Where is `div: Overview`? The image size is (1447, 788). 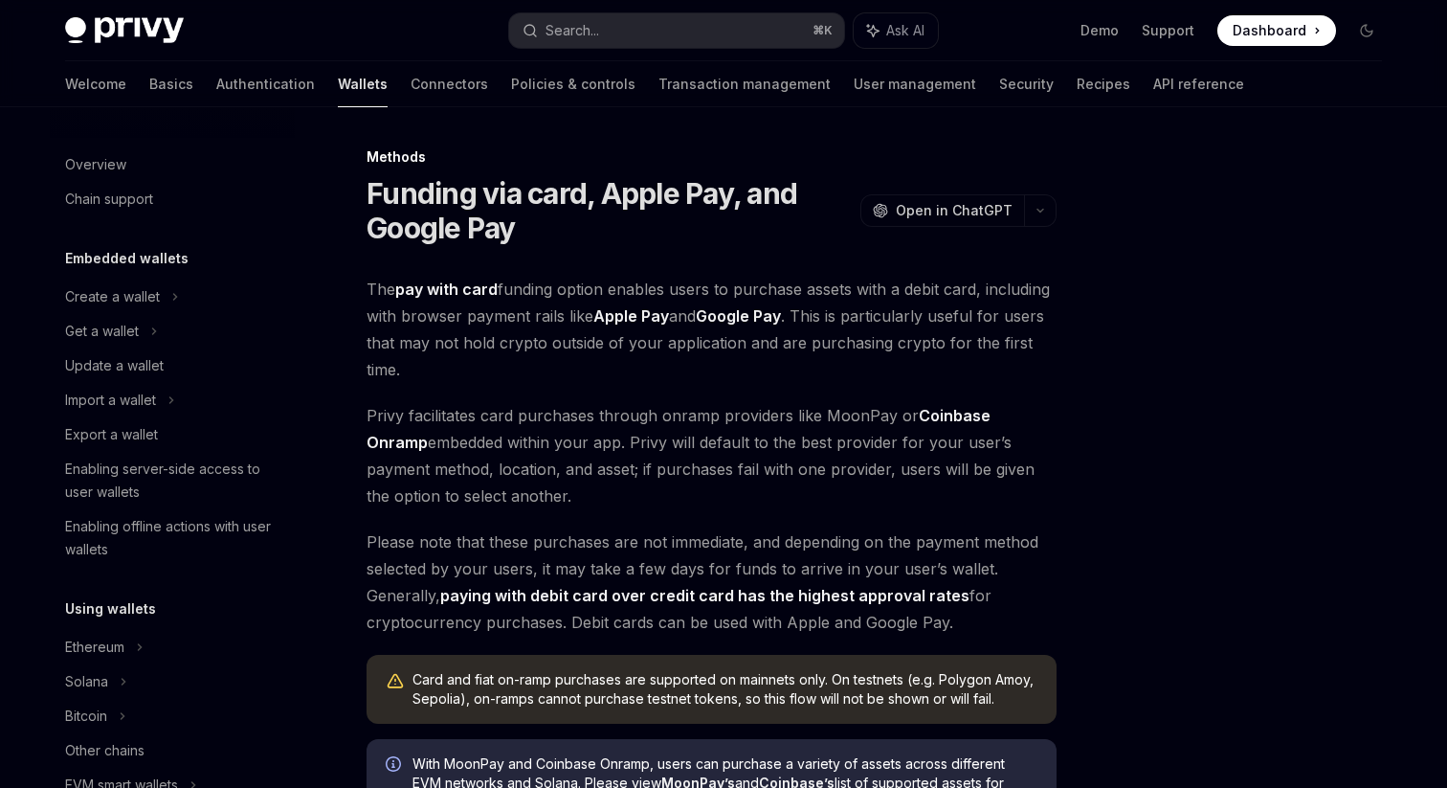 div: Overview is located at coordinates (96, 165).